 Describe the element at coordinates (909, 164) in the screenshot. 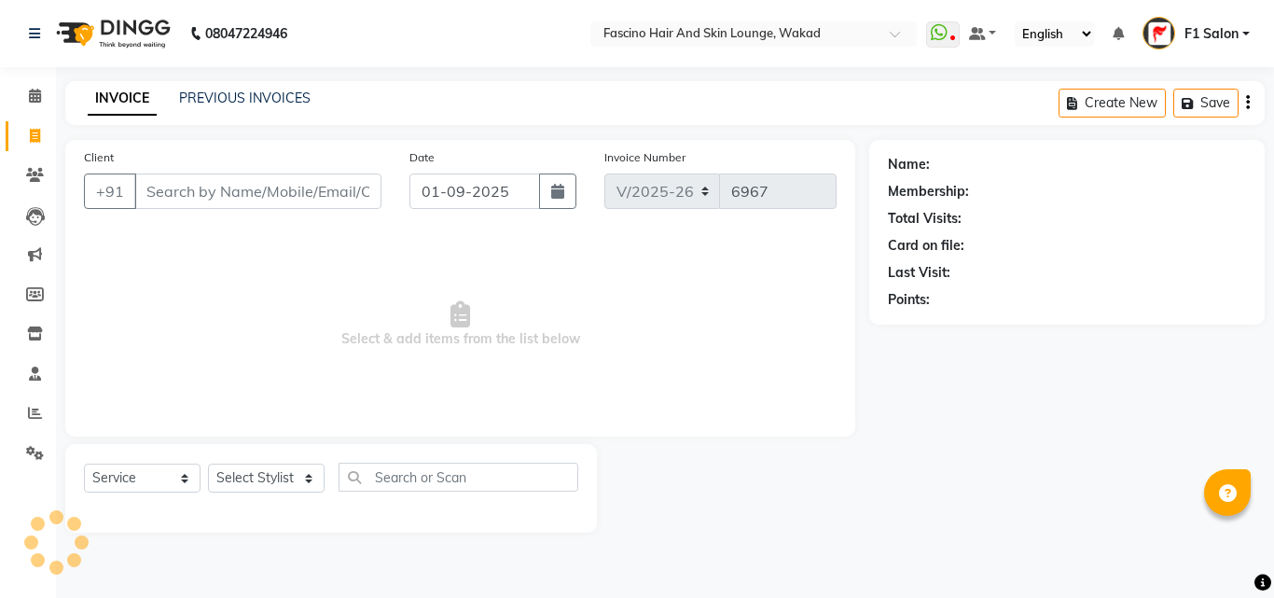

I see `div: Name:` at that location.